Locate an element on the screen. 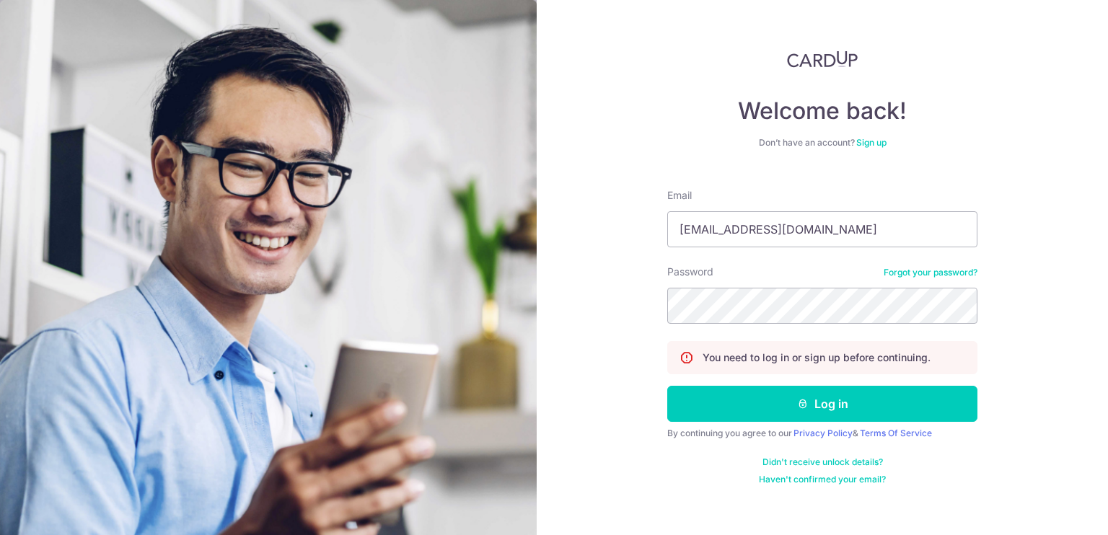 The image size is (1108, 535). label: Email is located at coordinates (680, 196).